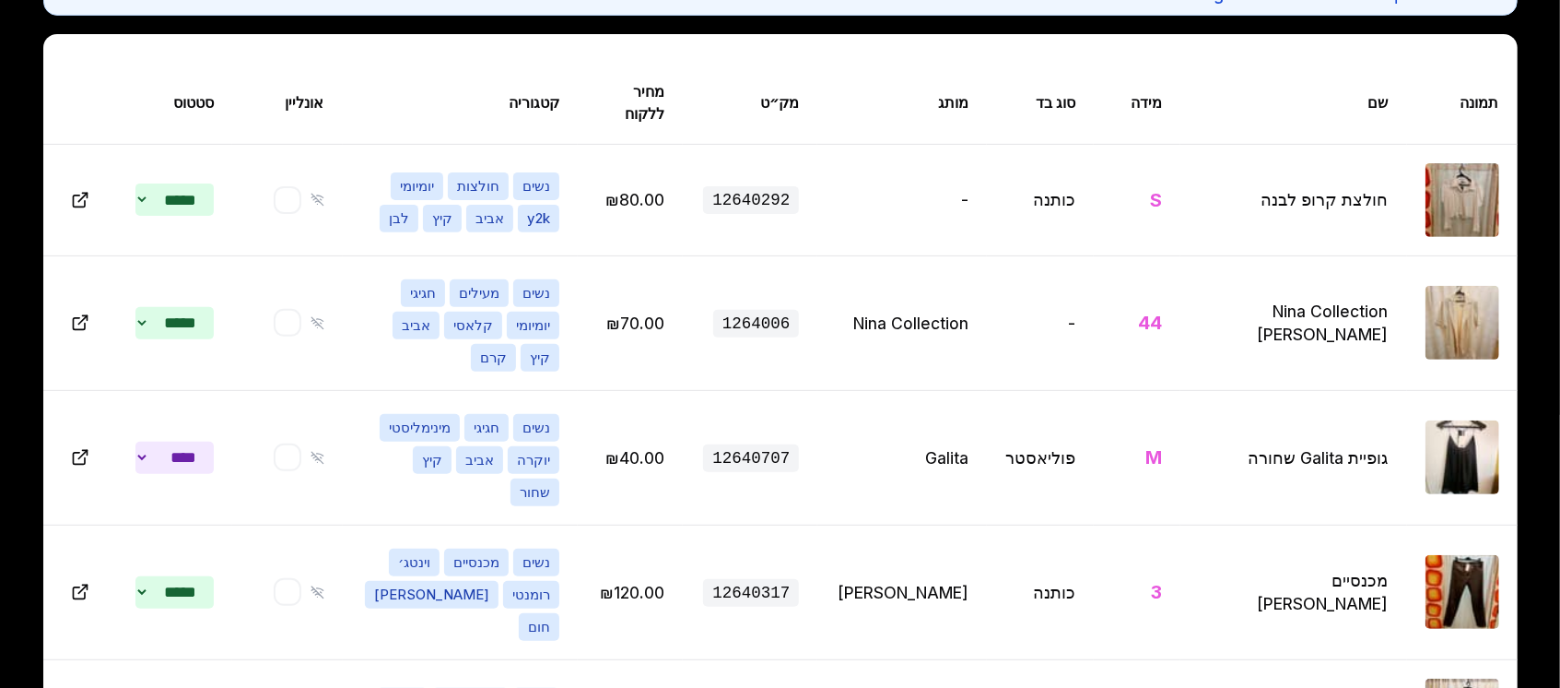  Describe the element at coordinates (1463, 592) in the screenshot. I see `img: מכנסיים HAGIT REGEV` at that location.